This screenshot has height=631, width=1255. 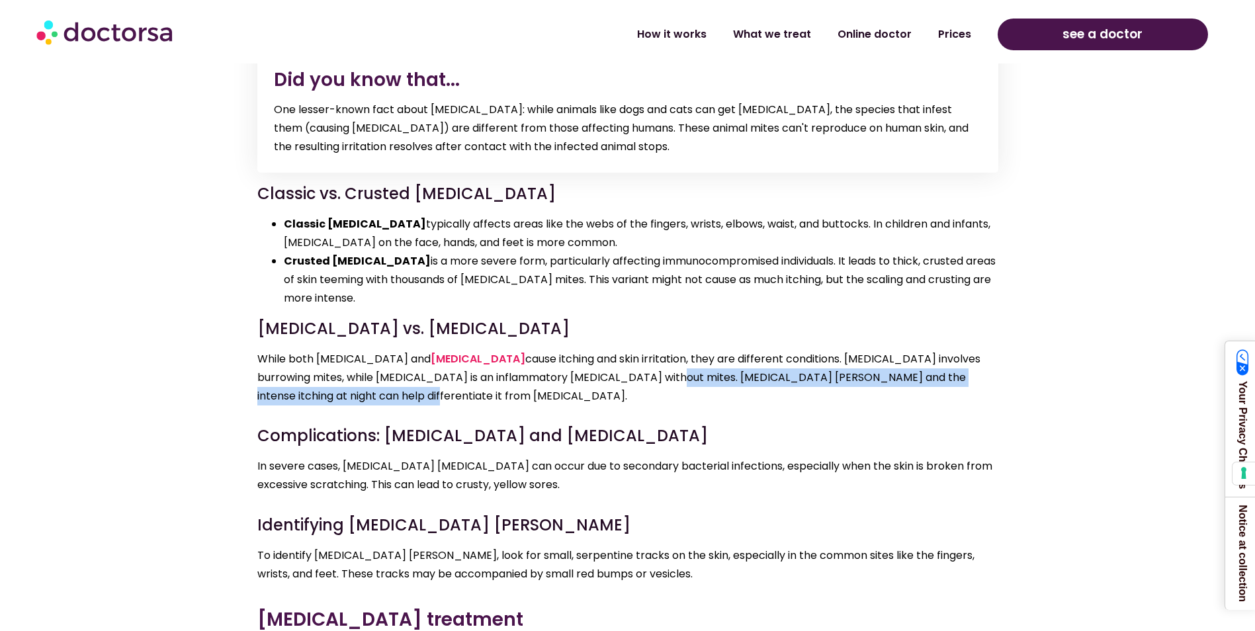 I want to click on button: Your consent preferences for tracking technologies, so click(x=1244, y=474).